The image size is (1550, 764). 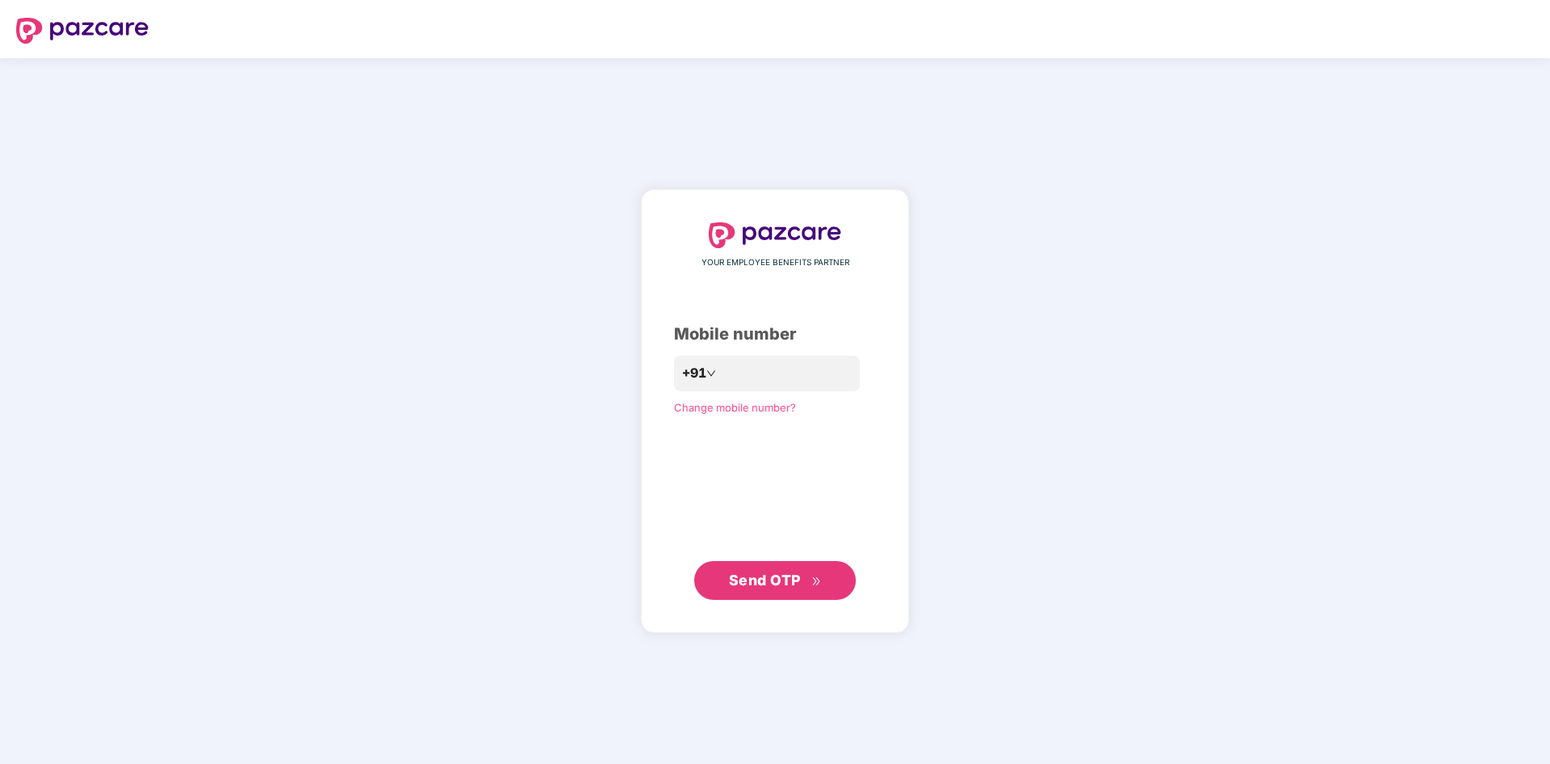 I want to click on button: Send OTPdouble-right, so click(x=775, y=580).